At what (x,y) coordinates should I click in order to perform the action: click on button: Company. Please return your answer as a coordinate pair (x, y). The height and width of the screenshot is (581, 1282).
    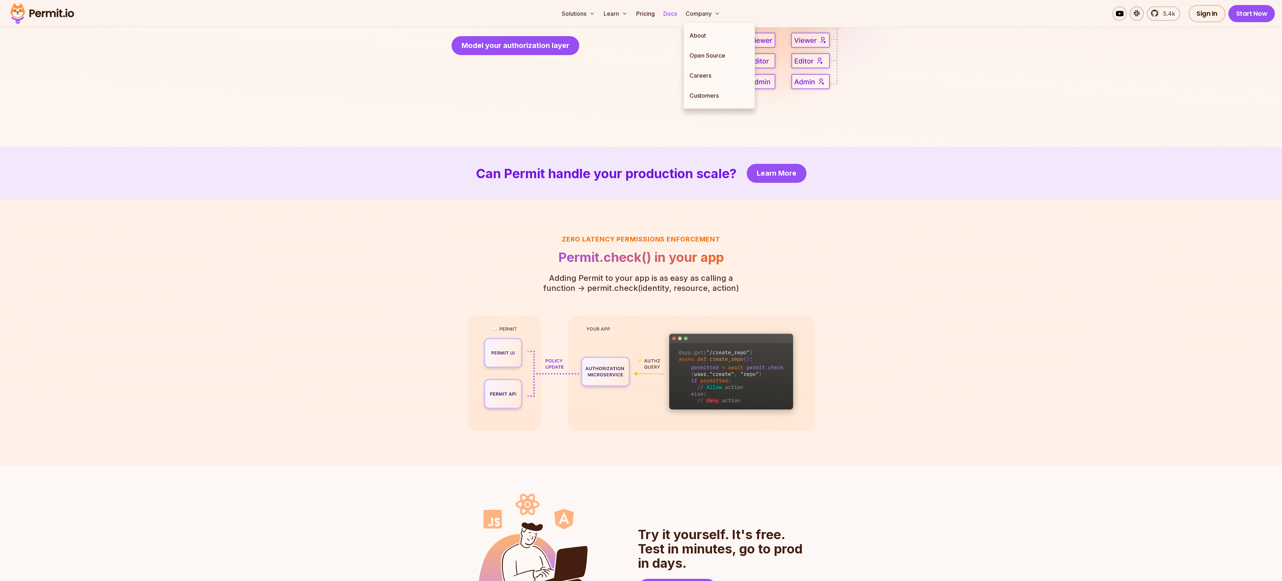
    Looking at the image, I should click on (703, 14).